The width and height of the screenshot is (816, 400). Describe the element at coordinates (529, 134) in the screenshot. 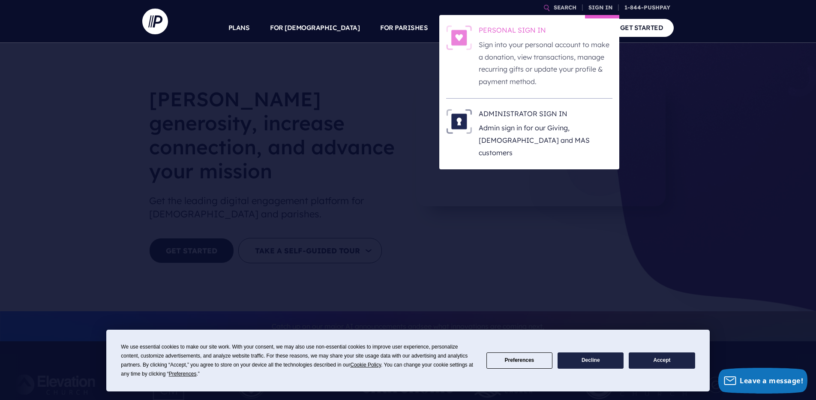

I see `a: ADMINISTRATOR SIGN IN - Illustration ADMINISTRATOR SIGN IN Admin sign in for our Giving, [DEMOGRA...` at that location.